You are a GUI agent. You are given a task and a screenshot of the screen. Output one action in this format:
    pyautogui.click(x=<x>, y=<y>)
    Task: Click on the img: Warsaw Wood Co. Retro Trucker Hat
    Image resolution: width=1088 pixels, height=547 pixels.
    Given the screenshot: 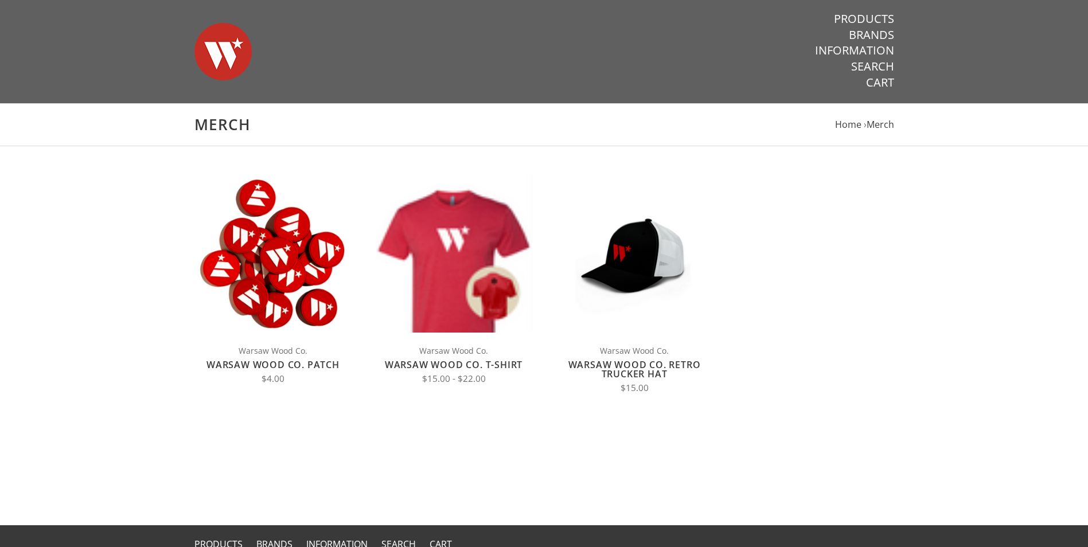 What is the action you would take?
    pyautogui.click(x=634, y=253)
    